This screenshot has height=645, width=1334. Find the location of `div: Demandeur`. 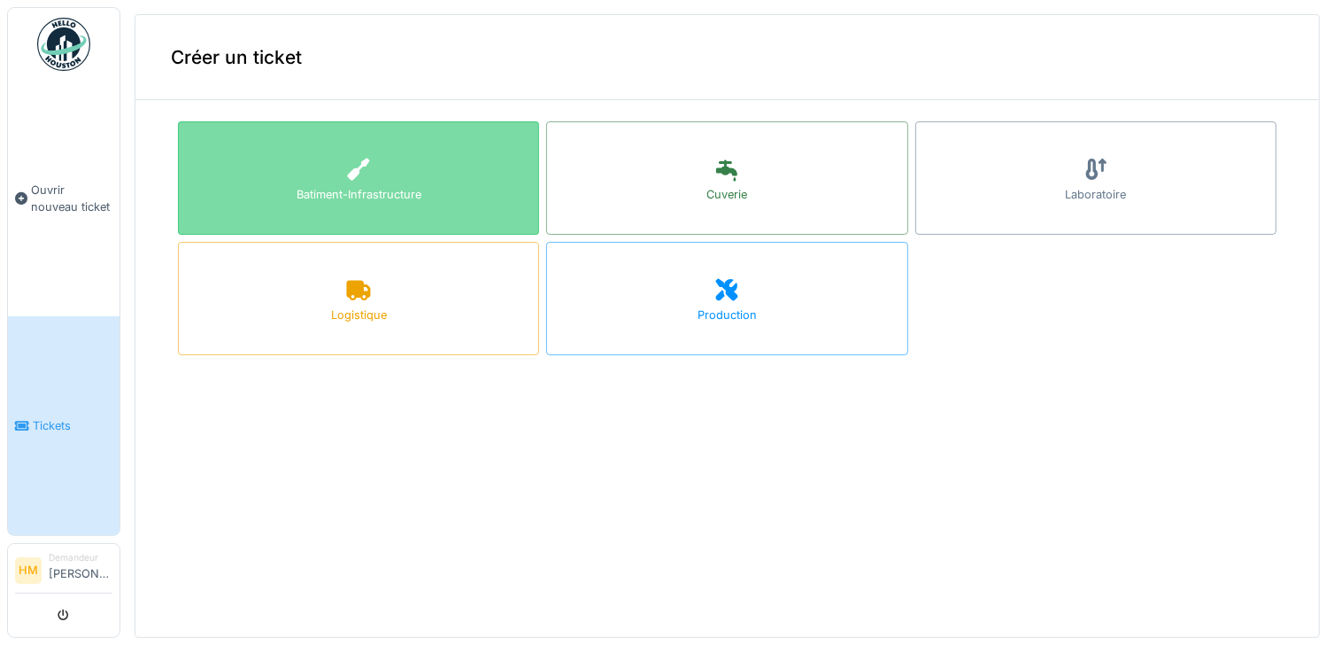

div: Demandeur is located at coordinates (81, 557).